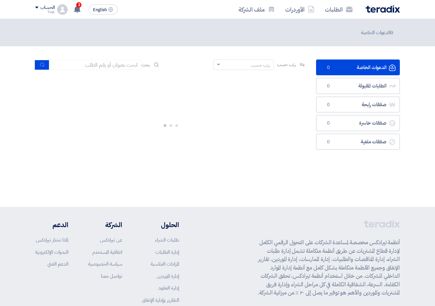 Image resolution: width=435 pixels, height=306 pixels. What do you see at coordinates (338, 9) in the screenshot?
I see `a: الطلبات` at bounding box center [338, 9].